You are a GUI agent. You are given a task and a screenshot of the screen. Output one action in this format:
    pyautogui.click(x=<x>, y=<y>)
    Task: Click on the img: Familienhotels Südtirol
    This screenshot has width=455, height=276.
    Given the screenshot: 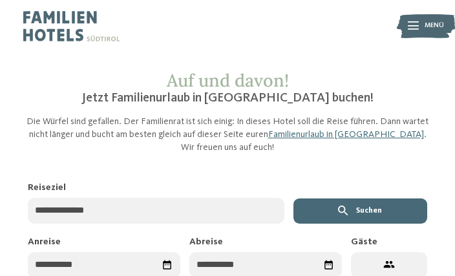 What is the action you would take?
    pyautogui.click(x=425, y=26)
    